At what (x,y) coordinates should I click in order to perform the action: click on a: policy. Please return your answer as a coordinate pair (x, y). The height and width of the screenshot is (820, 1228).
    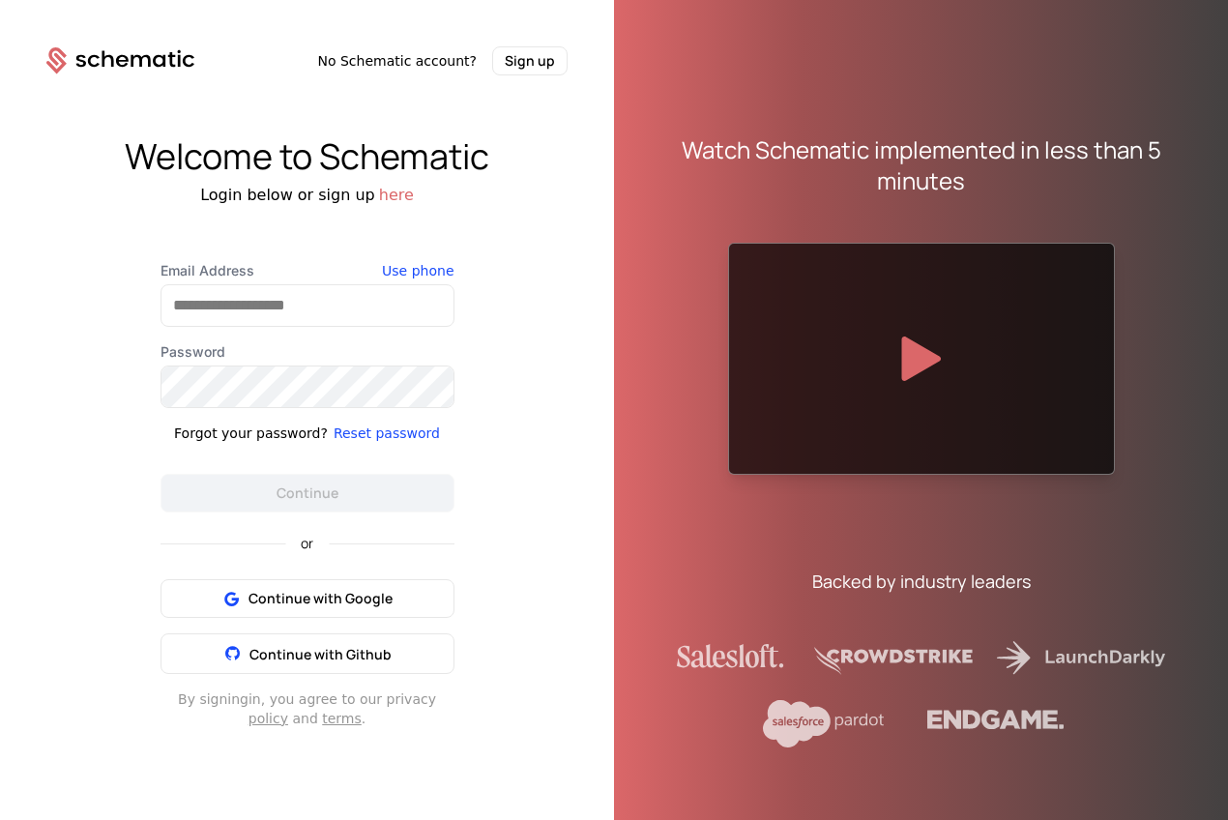
    Looking at the image, I should click on (268, 718).